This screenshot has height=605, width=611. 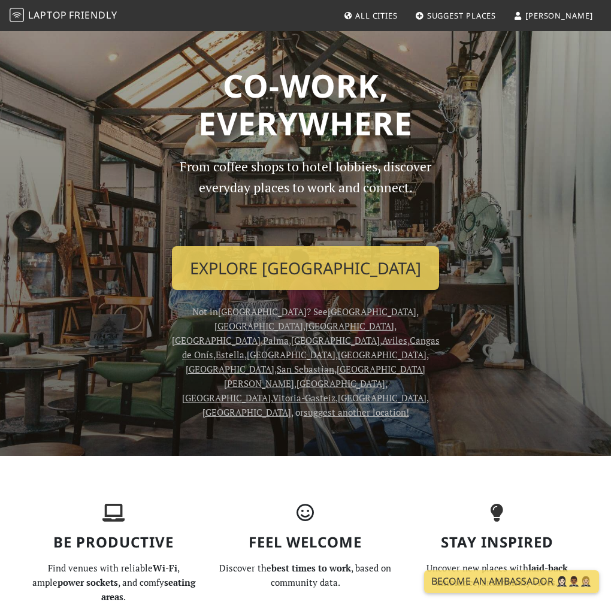 What do you see at coordinates (497, 575) in the screenshot?
I see `p: Uncover new places with , and .` at bounding box center [497, 575].